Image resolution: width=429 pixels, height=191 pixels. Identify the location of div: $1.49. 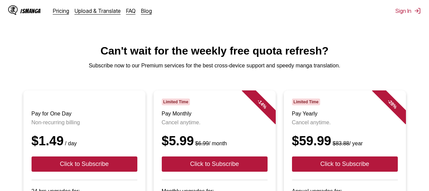
(84, 141).